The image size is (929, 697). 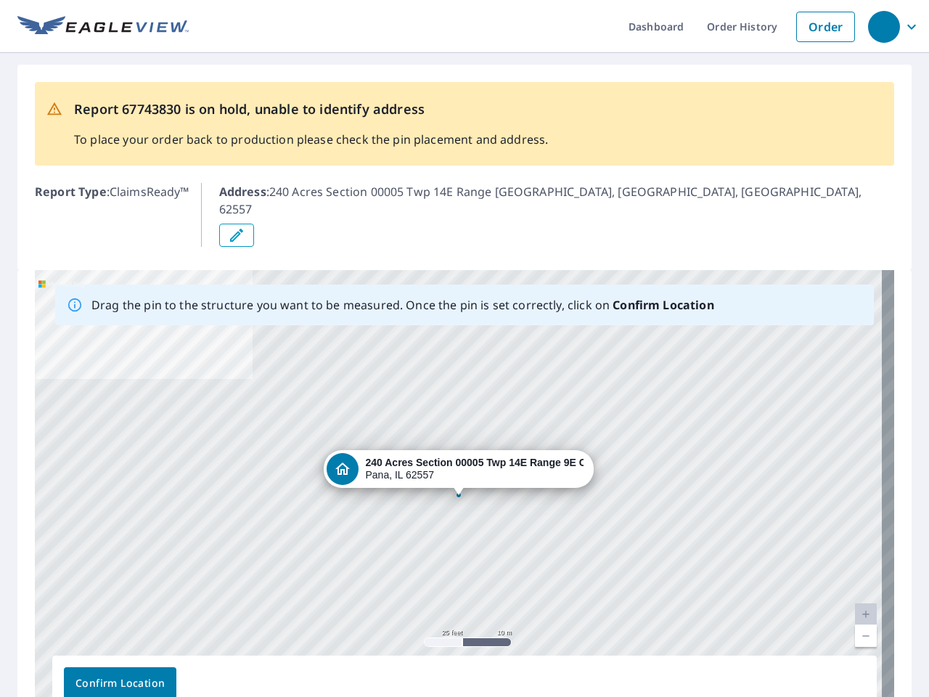 What do you see at coordinates (112, 215) in the screenshot?
I see `p: : ClaimsReady™` at bounding box center [112, 215].